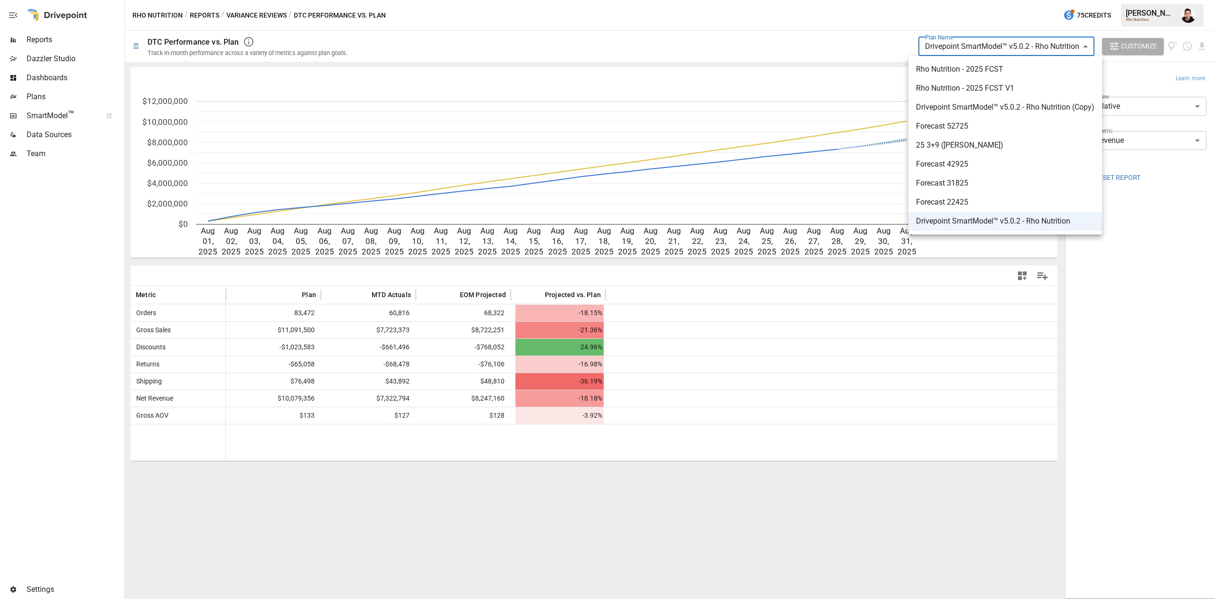 This screenshot has height=599, width=1215. Describe the element at coordinates (1005, 221) in the screenshot. I see `span: Drivepoint SmartModel™ v5.0.2 - Rho Nutrition` at that location.